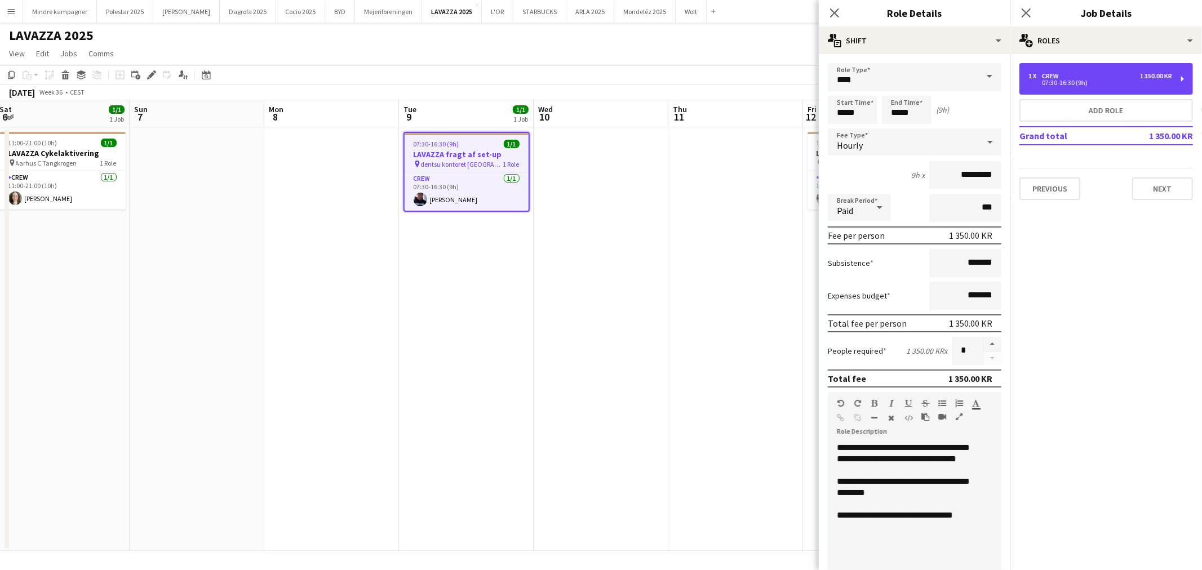 The image size is (1202, 570). What do you see at coordinates (871, 171) in the screenshot?
I see `app-job-card: 11:00-21:00 (10h)1/1LAVAZZA Cykelaktivering KBH K / Søerne1 RoleCrew1/111:00-21:00 (10h)[PERSON_N...` at bounding box center [871, 171].